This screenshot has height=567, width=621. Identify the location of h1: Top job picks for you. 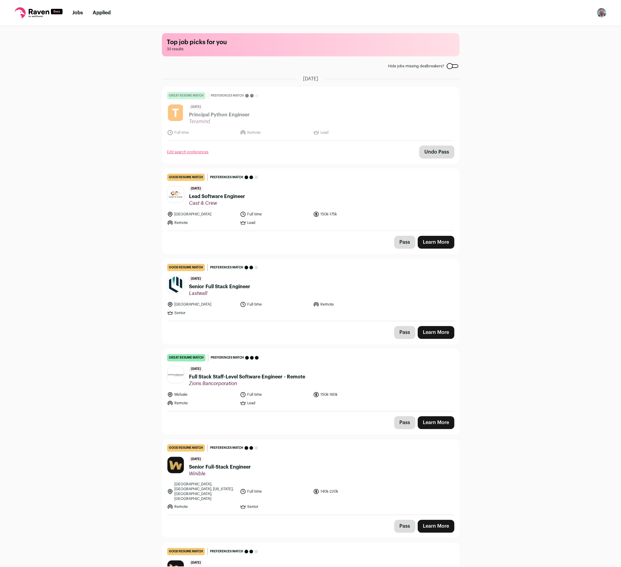
(310, 42).